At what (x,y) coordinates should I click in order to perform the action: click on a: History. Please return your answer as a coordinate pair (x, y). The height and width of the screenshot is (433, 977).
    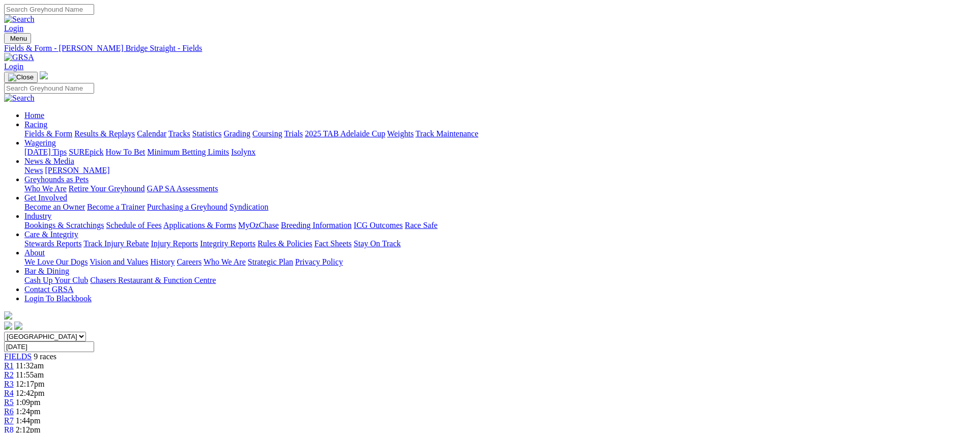
    Looking at the image, I should click on (162, 262).